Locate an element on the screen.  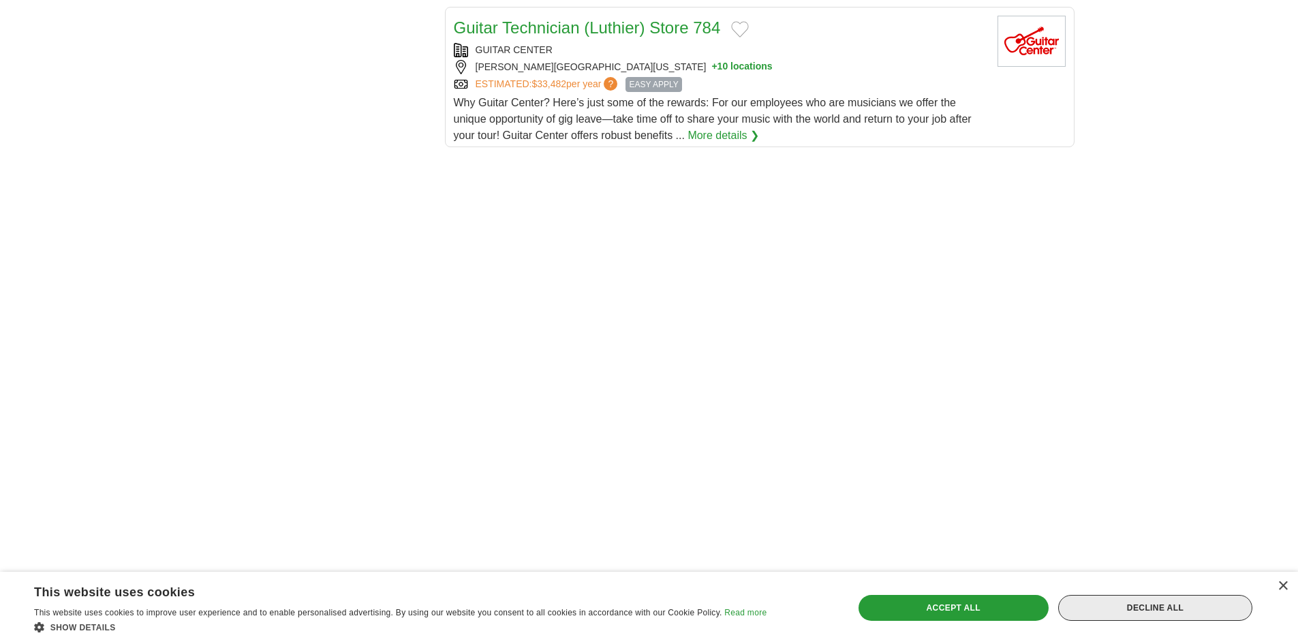
span: Why Guitar Center? Here’s just some of the rewards: For our employees who are musicians we offer ... is located at coordinates (713, 119).